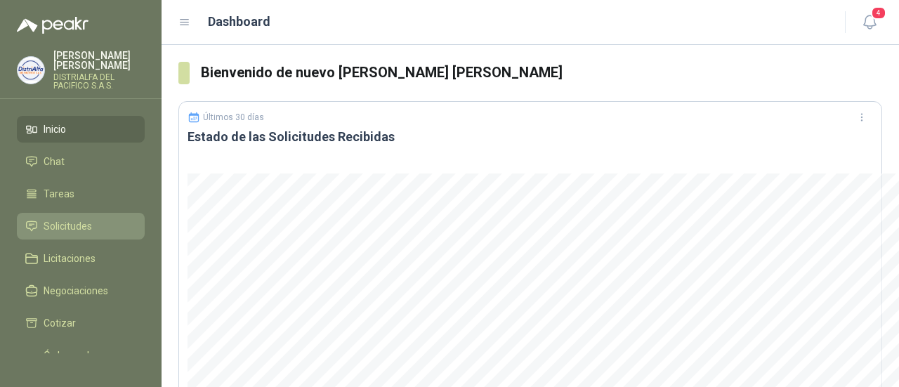 This screenshot has height=387, width=899. What do you see at coordinates (76, 291) in the screenshot?
I see `span: Negociaciones` at bounding box center [76, 291].